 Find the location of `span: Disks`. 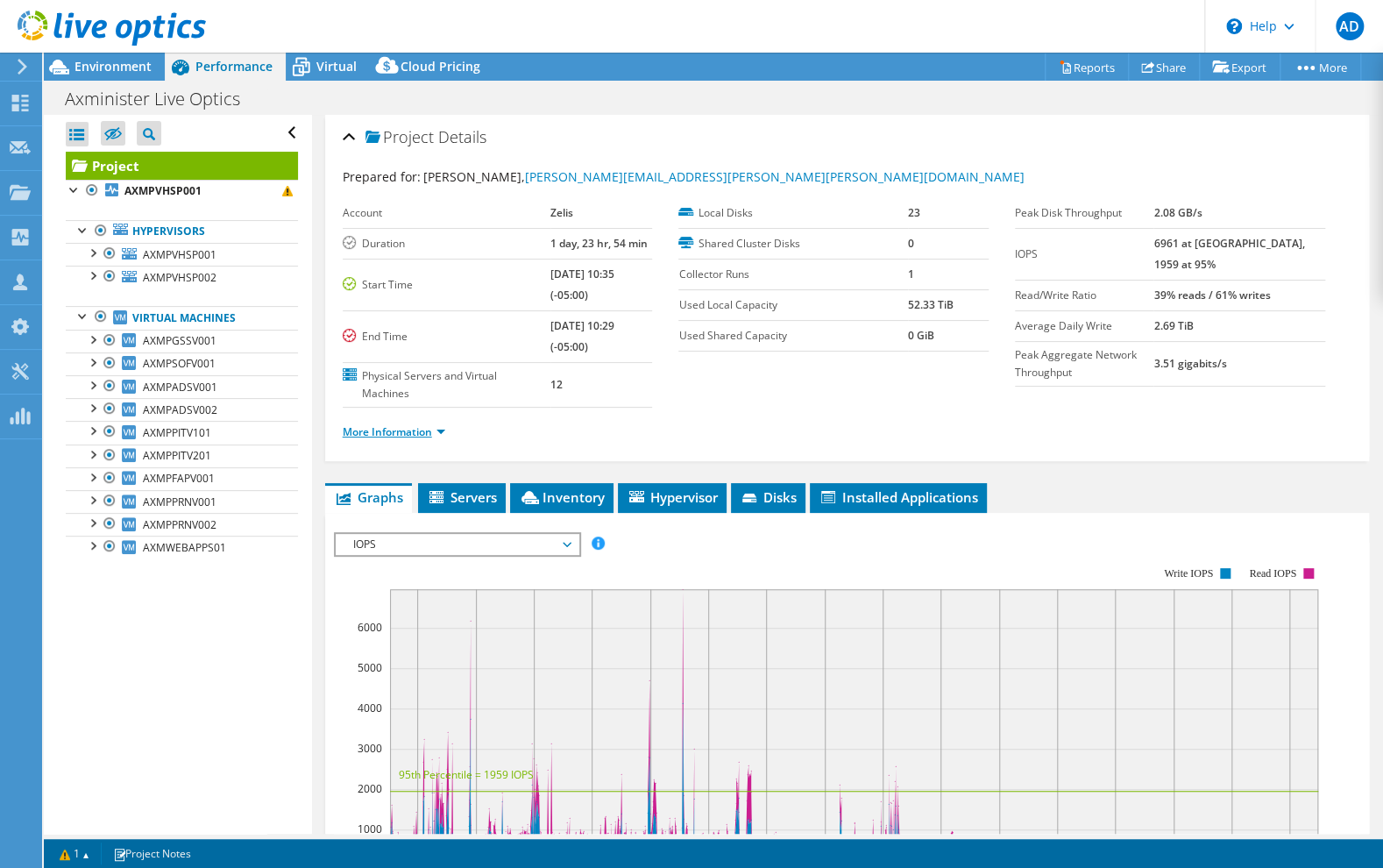

span: Disks is located at coordinates (767, 497).